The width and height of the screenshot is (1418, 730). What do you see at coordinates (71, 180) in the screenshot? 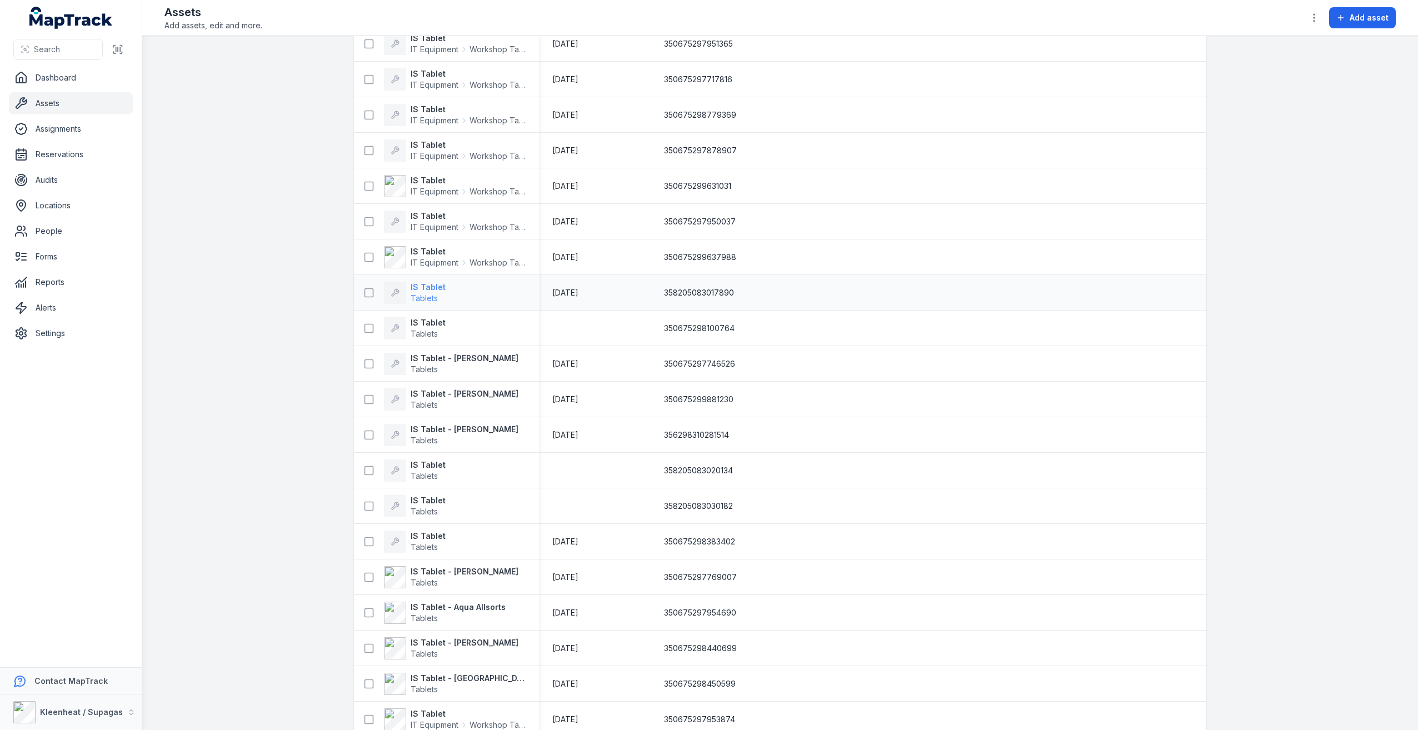
I see `a: Audits` at bounding box center [71, 180].